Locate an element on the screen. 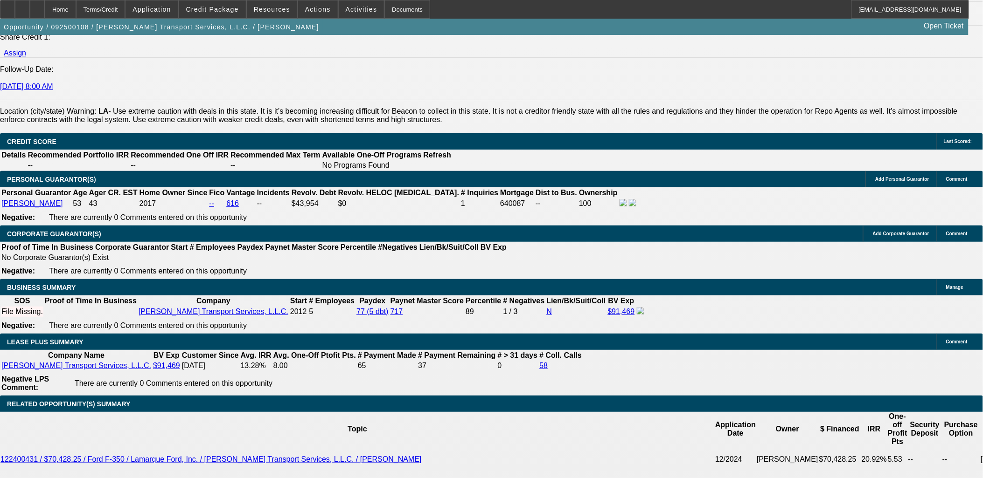  span: 5 is located at coordinates (311, 312).